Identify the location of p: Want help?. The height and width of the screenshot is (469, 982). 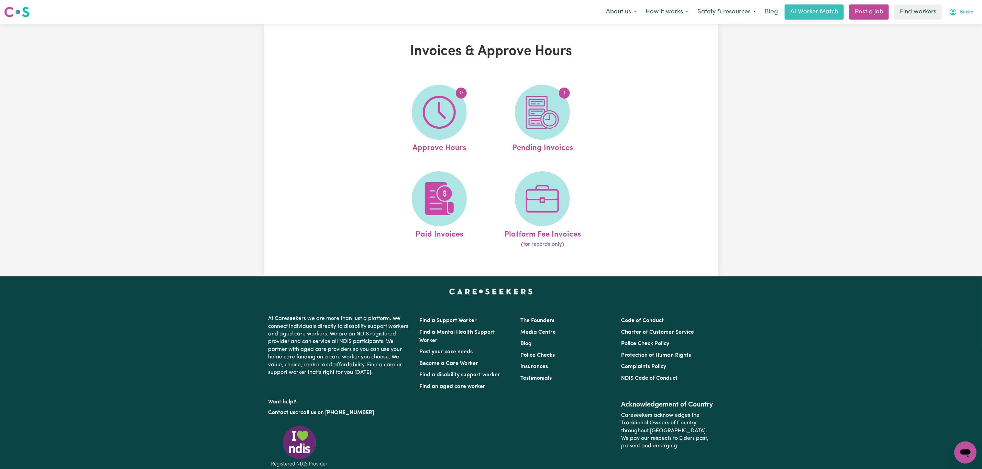
(340, 401).